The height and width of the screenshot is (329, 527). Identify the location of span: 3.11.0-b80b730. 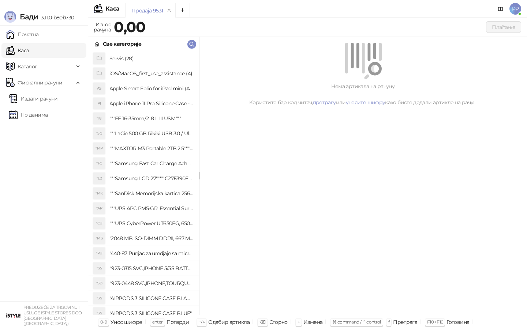
(56, 18).